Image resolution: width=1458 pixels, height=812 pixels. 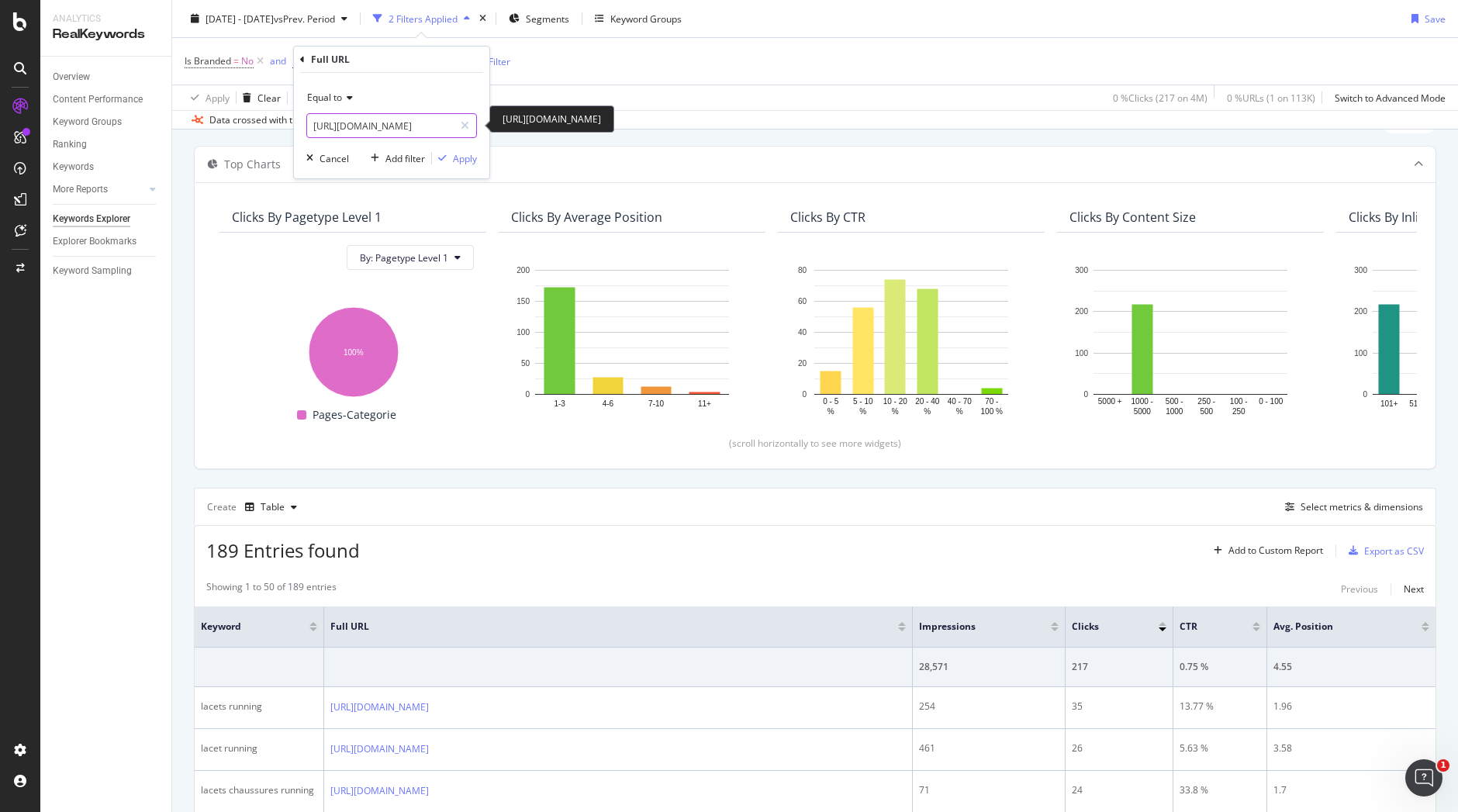 What do you see at coordinates (1360, 588) in the screenshot?
I see `div: Previous` at bounding box center [1360, 588].